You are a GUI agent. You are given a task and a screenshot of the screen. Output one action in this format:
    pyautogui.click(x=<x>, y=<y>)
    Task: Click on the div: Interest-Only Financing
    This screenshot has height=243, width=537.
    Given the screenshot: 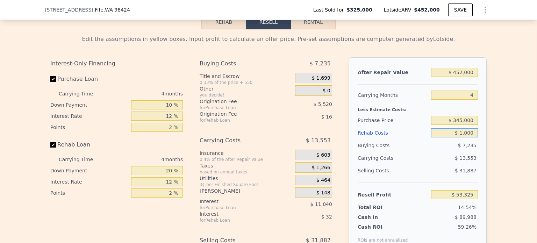 What is the action you would take?
    pyautogui.click(x=116, y=64)
    